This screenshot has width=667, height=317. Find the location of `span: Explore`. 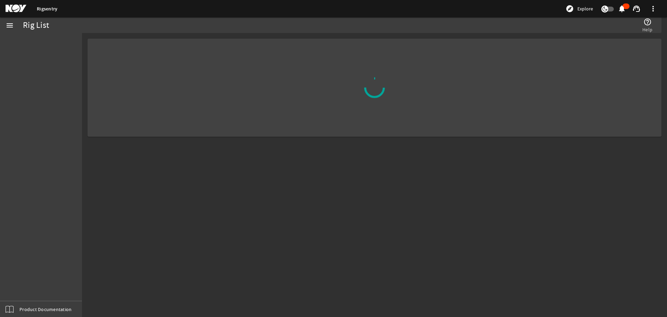

span: Explore is located at coordinates (585, 9).